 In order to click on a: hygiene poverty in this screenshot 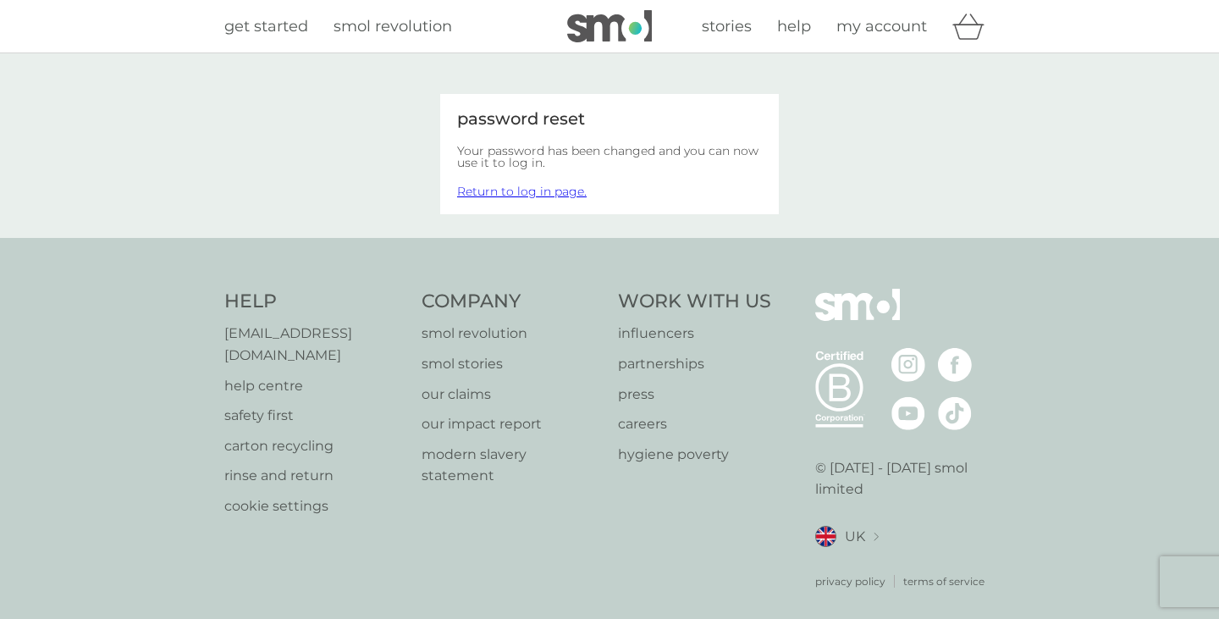, I will do `click(694, 455)`.